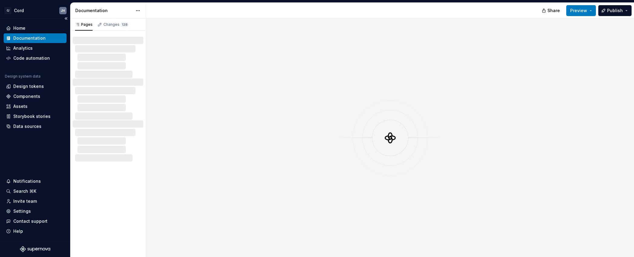  What do you see at coordinates (19, 11) in the screenshot?
I see `div: Cord` at bounding box center [19, 11].